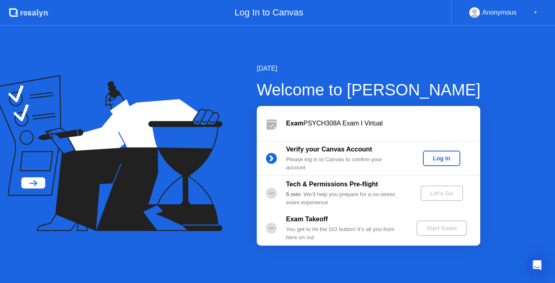 The width and height of the screenshot is (555, 283). I want to click on div: PSYCH308A Exam I Virtual, so click(383, 123).